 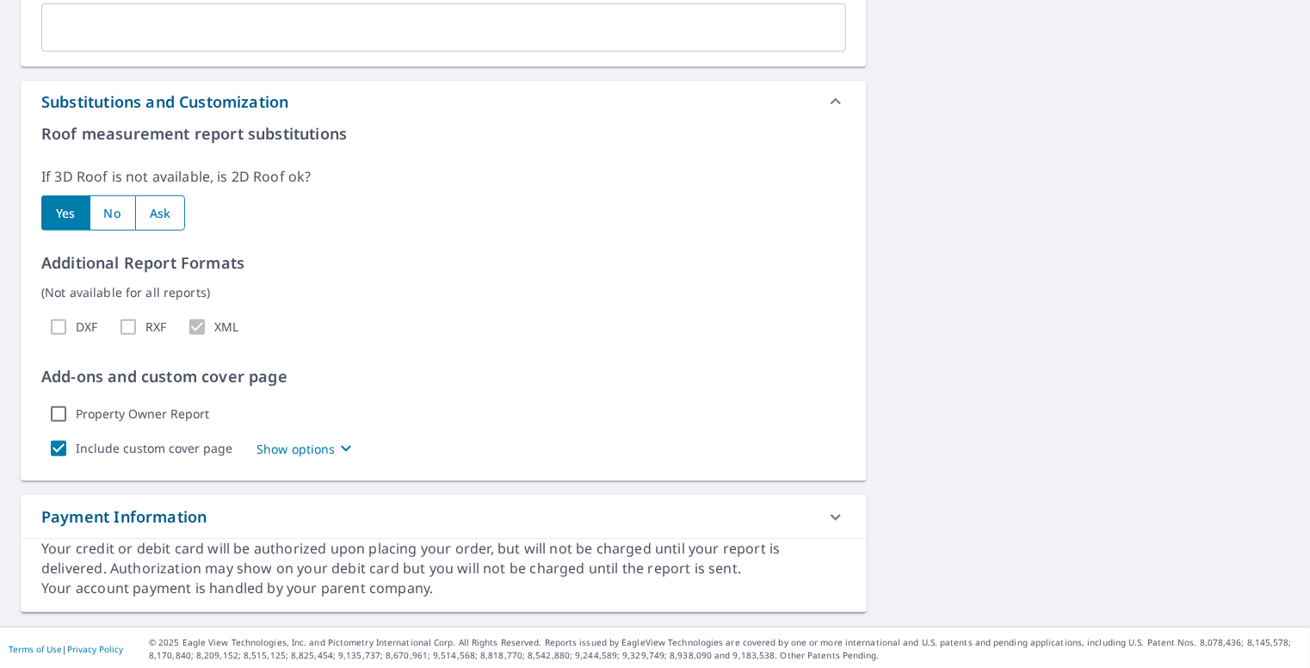 What do you see at coordinates (306, 449) in the screenshot?
I see `button: Show options` at bounding box center [306, 449].